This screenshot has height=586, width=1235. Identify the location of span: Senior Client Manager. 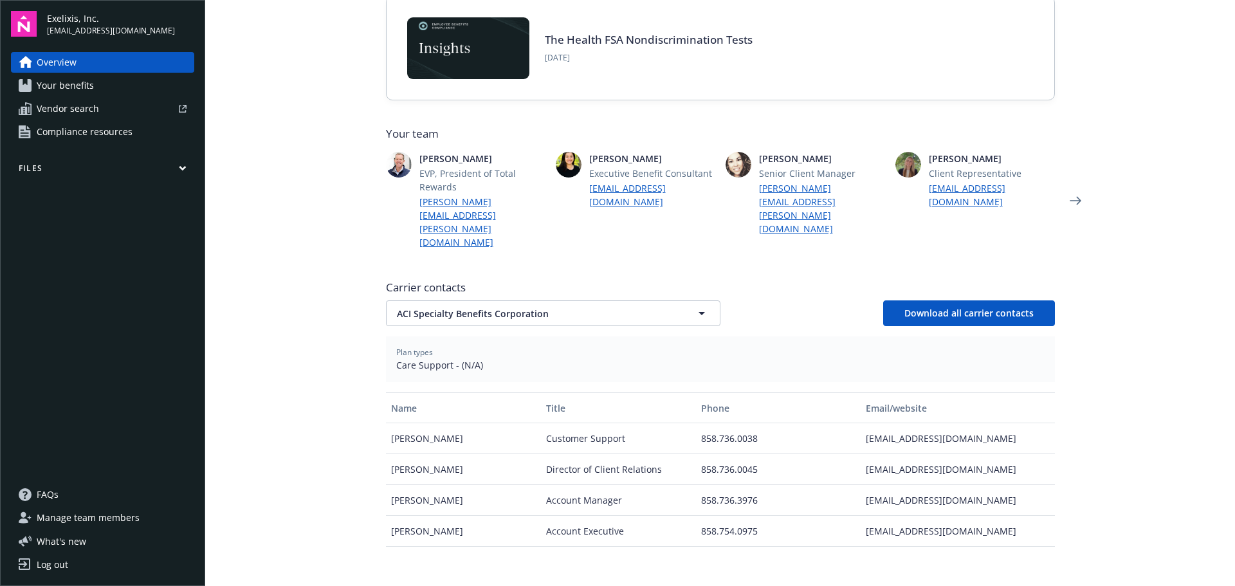
(822, 173).